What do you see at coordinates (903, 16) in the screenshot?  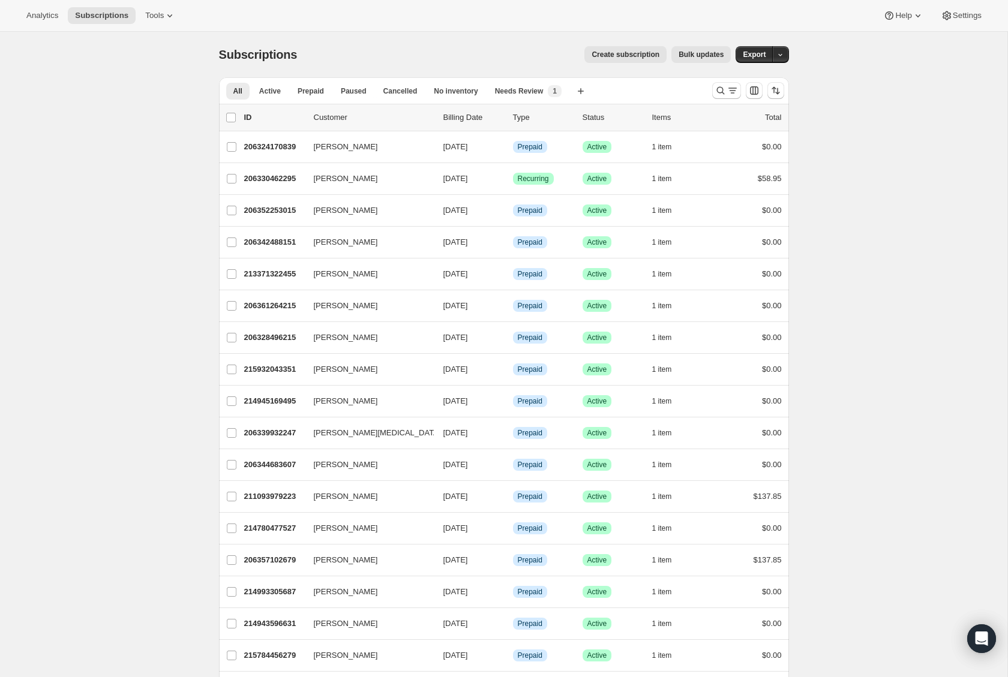 I see `span: Help` at bounding box center [903, 16].